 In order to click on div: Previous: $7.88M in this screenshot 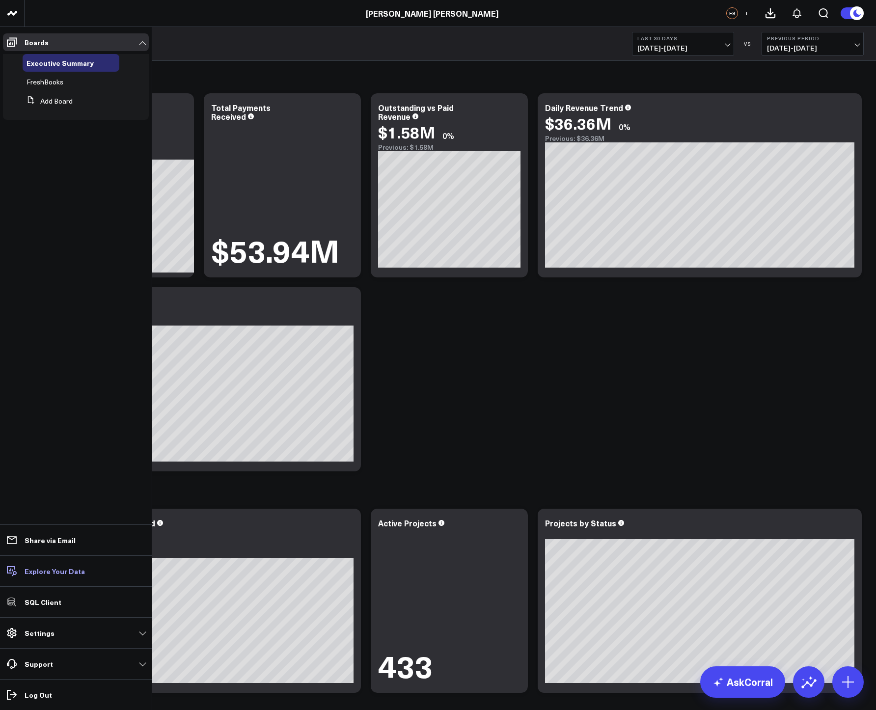, I will do `click(199, 322)`.